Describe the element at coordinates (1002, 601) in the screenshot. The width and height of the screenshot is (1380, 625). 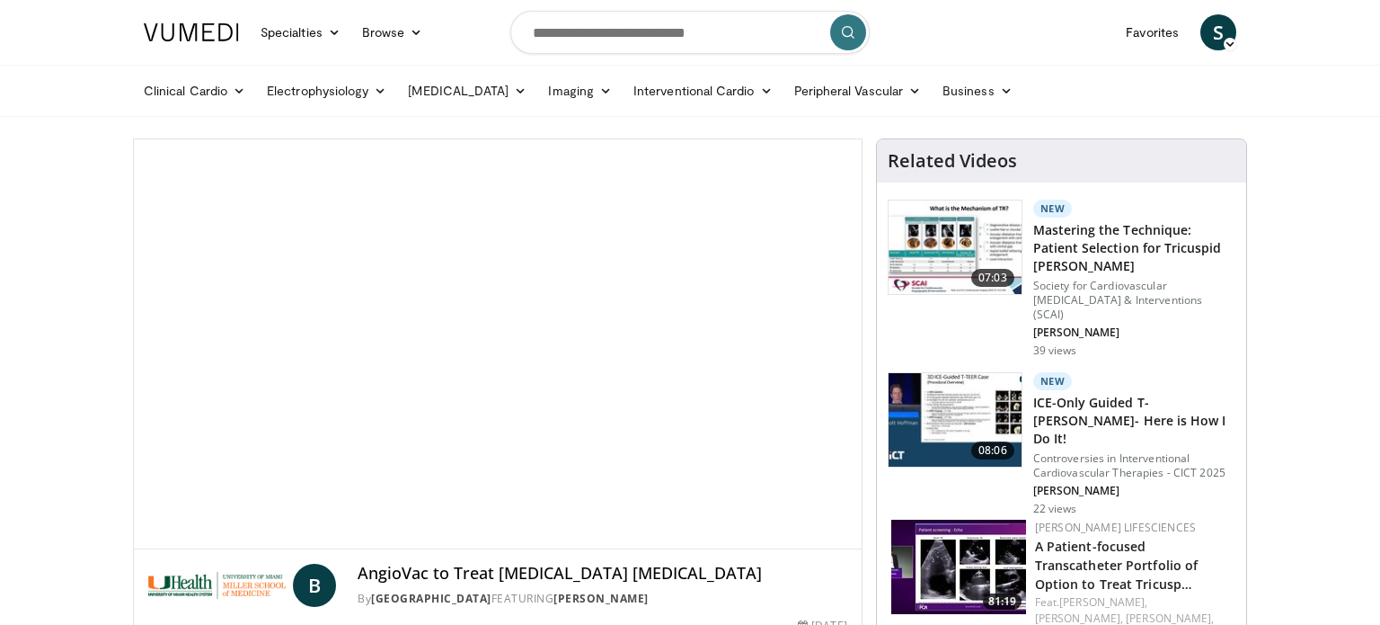
I see `span: 81:19` at that location.